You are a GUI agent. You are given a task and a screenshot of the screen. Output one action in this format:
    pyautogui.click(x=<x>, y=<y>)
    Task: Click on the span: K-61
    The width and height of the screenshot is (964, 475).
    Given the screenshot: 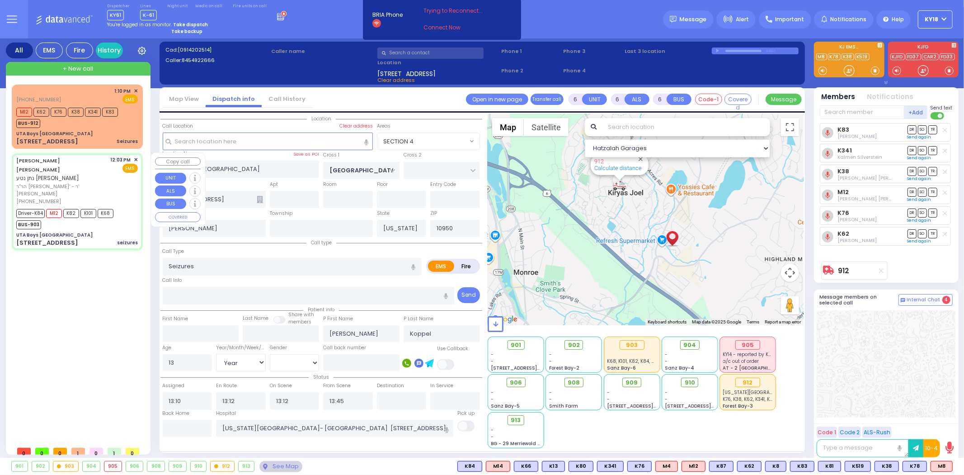 What is the action you would take?
    pyautogui.click(x=148, y=15)
    